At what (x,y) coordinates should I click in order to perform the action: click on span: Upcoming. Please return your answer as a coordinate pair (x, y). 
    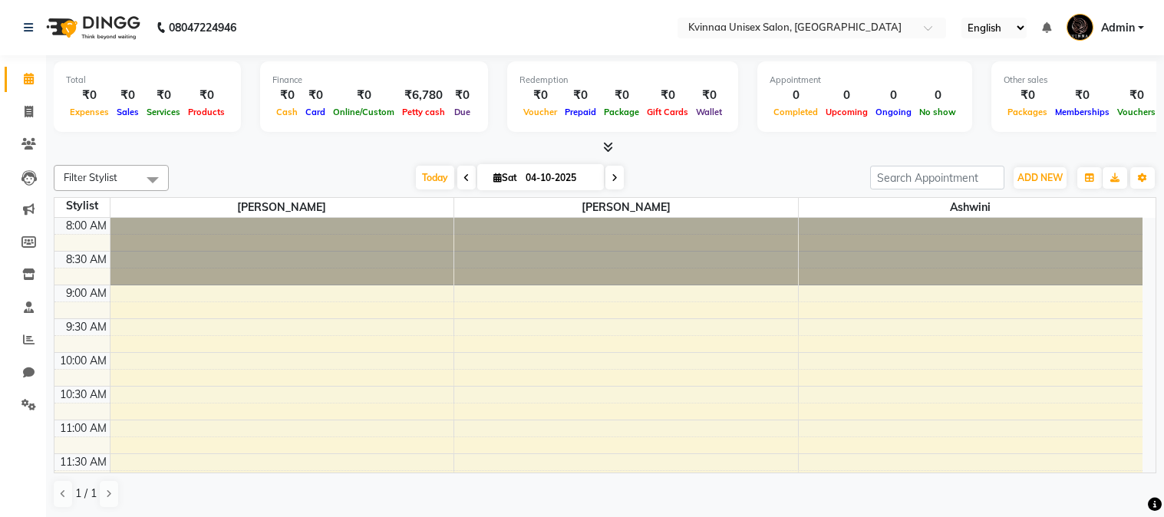
    Looking at the image, I should click on (846, 112).